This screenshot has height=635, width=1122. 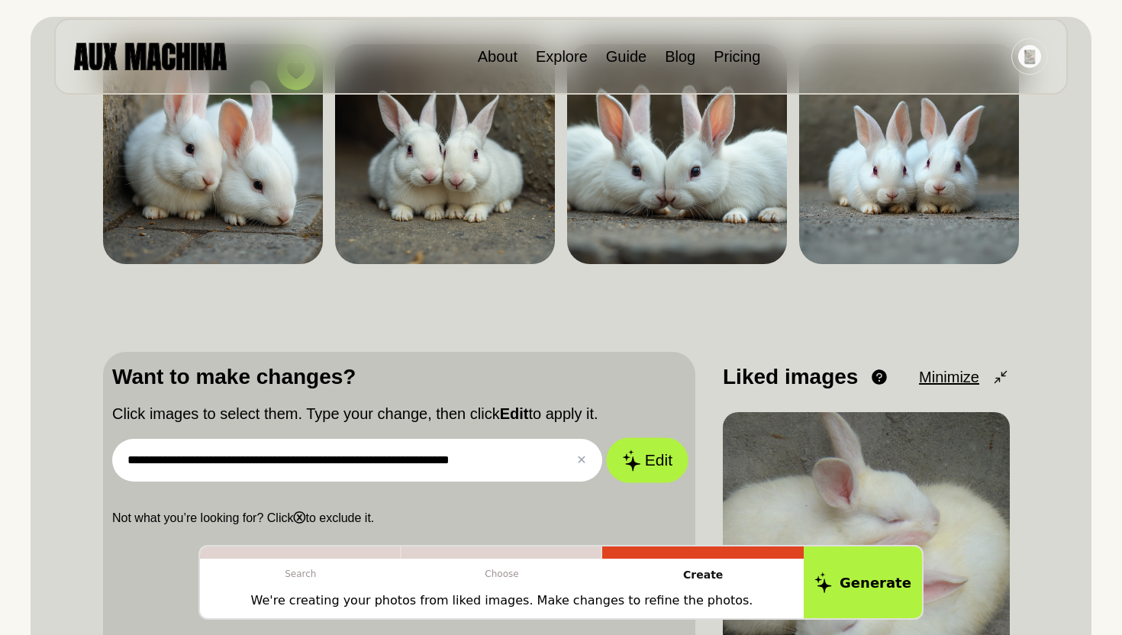 What do you see at coordinates (301, 574) in the screenshot?
I see `p: Search` at bounding box center [301, 574].